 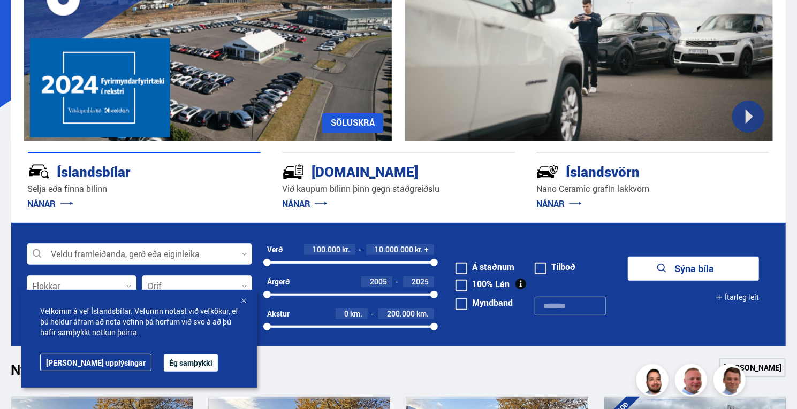 What do you see at coordinates (731, 382) in the screenshot?
I see `img: FbJEzSuNWCJXmdc-.webp` at bounding box center [731, 382].